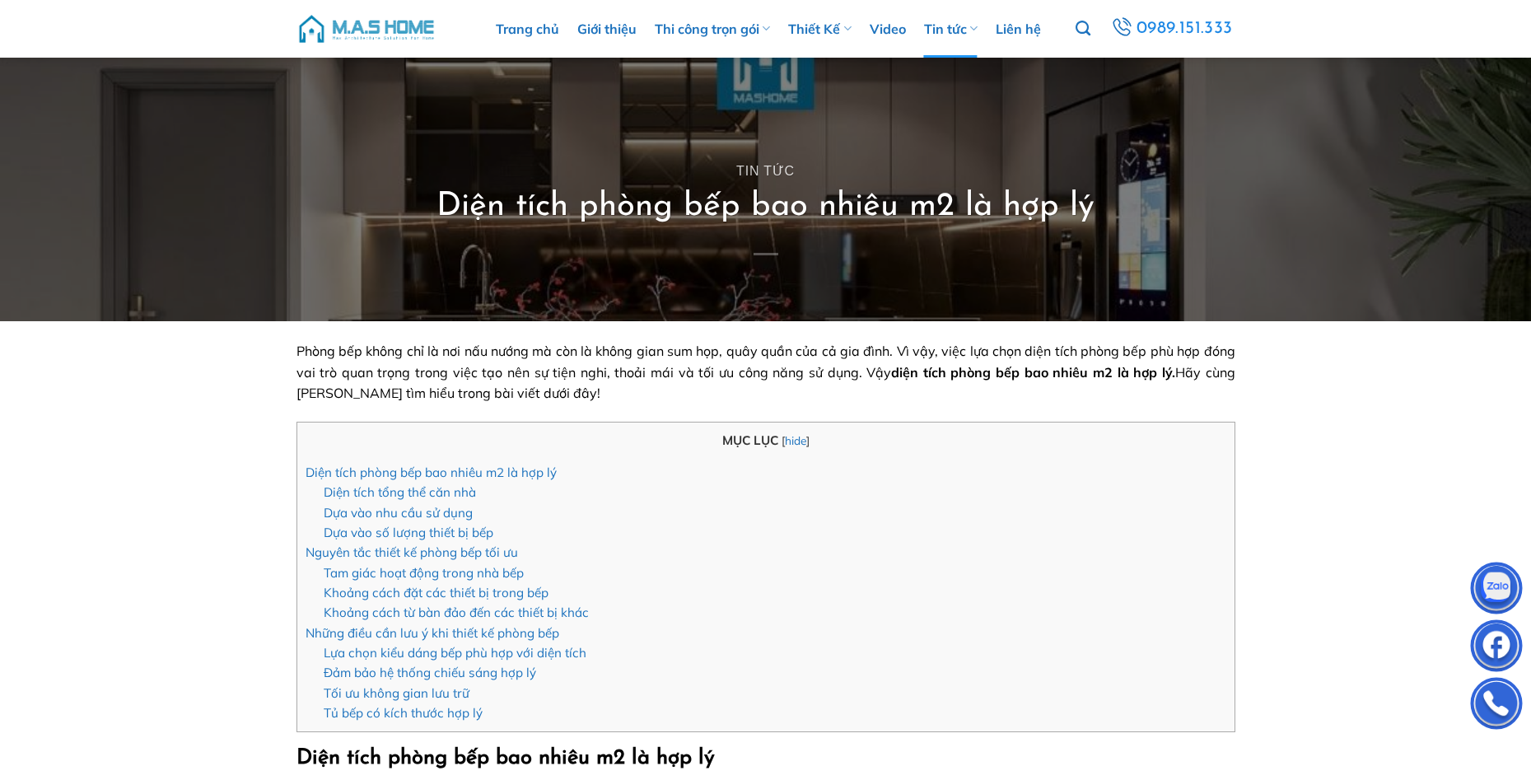  What do you see at coordinates (396, 693) in the screenshot?
I see `a: Tối ưu không gian lưu trữ` at bounding box center [396, 693].